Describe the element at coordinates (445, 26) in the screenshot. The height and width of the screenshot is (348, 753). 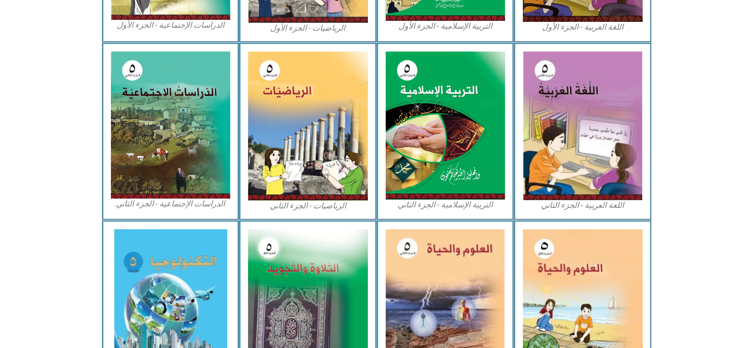
I see `figcaption: التربية الإسلامية - الجزء الأول` at that location.